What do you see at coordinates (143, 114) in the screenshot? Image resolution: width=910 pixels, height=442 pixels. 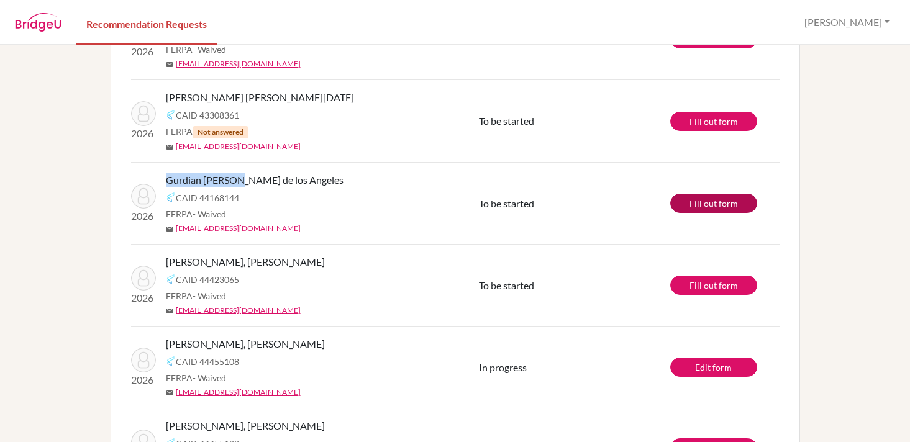 I see `img: De Villers Sequeira, Lucia Marie` at bounding box center [143, 114].